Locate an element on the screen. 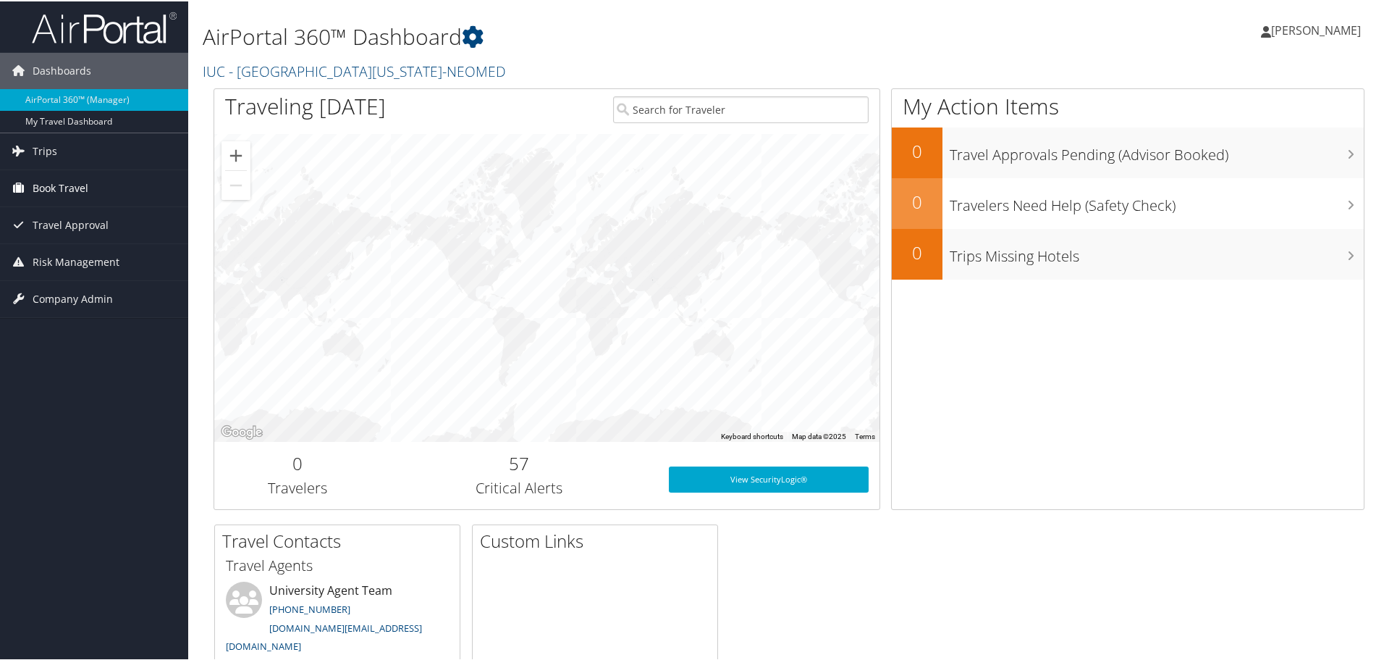 This screenshot has width=1384, height=660. a: Open this area in Google Maps (opens a new window) is located at coordinates (242, 431).